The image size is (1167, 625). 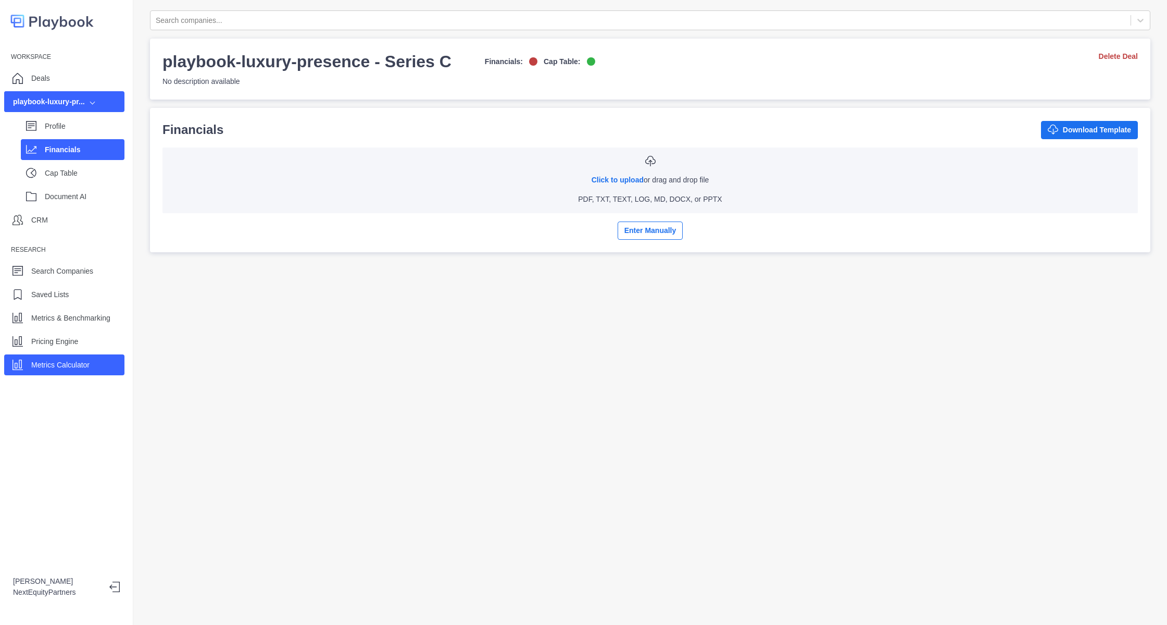 What do you see at coordinates (57, 592) in the screenshot?
I see `p: NextEquityPartners` at bounding box center [57, 592].